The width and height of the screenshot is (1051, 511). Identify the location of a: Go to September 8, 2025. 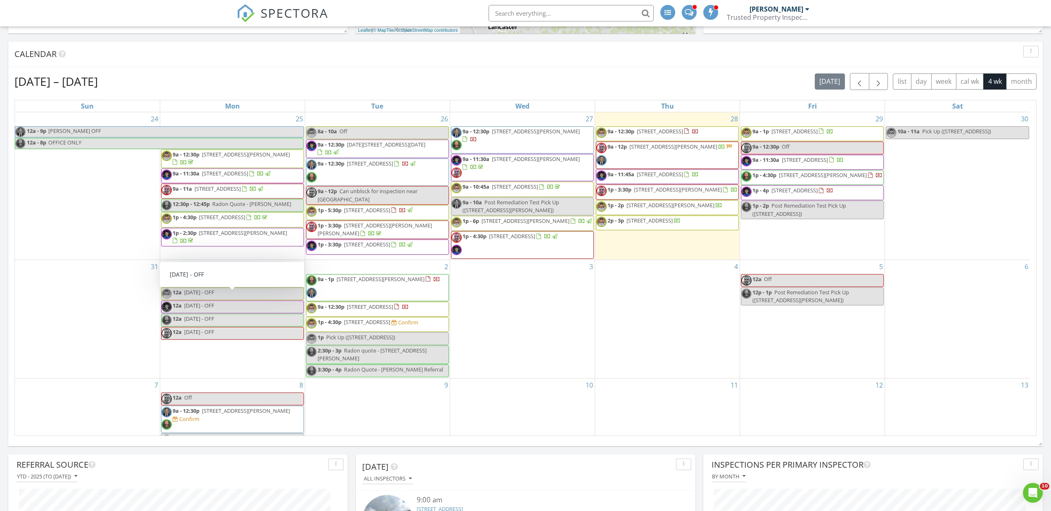
(301, 385).